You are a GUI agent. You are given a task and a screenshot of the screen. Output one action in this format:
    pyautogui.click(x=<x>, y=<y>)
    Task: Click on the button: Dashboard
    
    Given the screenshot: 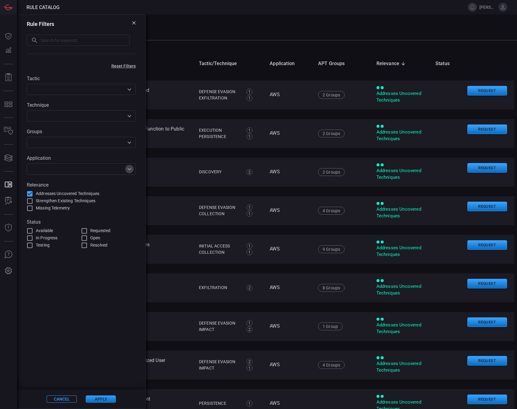 What is the action you would take?
    pyautogui.click(x=8, y=36)
    